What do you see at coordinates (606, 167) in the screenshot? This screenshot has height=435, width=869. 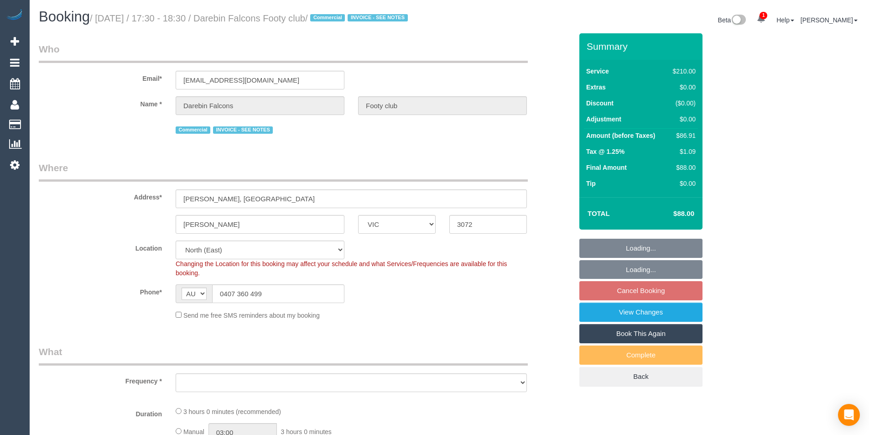 I see `label: Final Amount` at bounding box center [606, 167].